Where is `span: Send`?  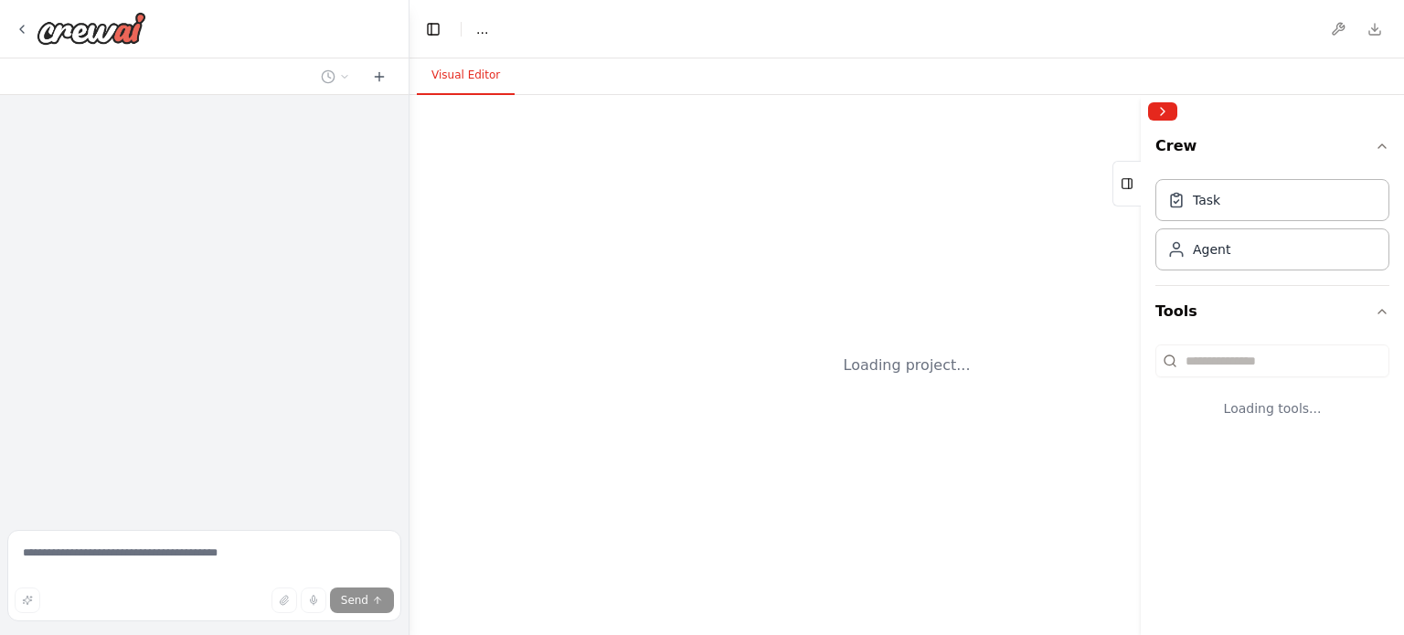
span: Send is located at coordinates (355, 600).